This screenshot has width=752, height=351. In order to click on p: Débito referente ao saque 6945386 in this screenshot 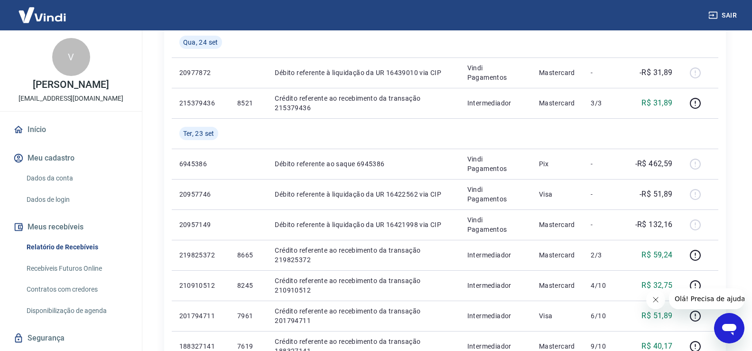, I will do `click(363, 164)`.